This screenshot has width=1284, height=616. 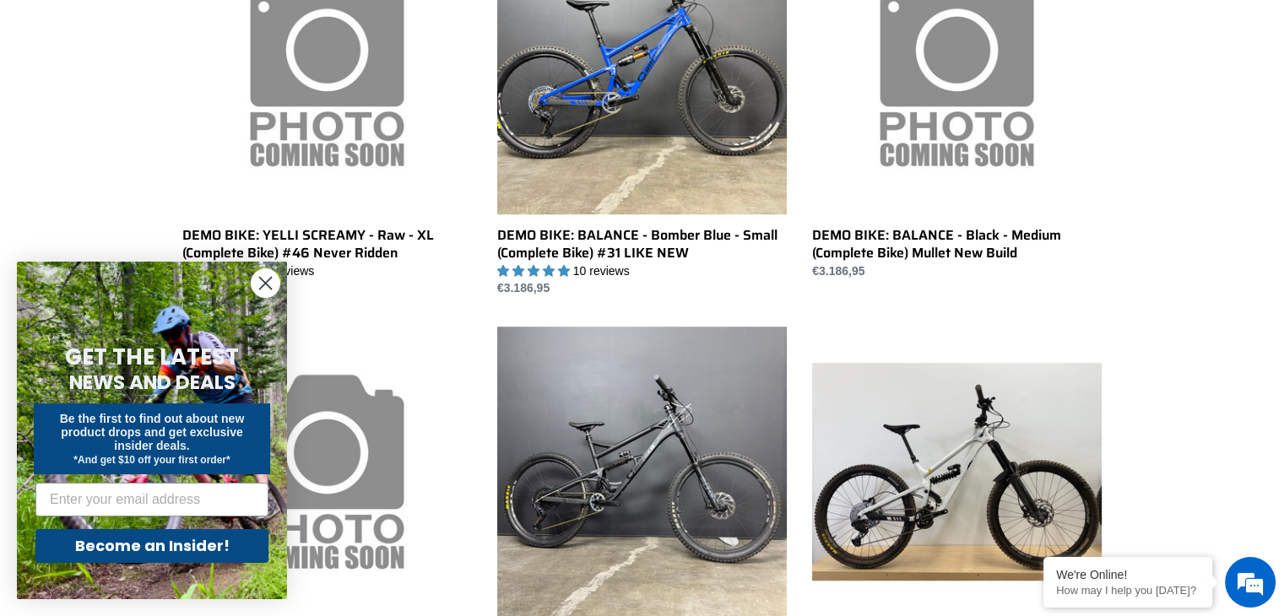 What do you see at coordinates (152, 382) in the screenshot?
I see `span: NEWS AND DEALS` at bounding box center [152, 382].